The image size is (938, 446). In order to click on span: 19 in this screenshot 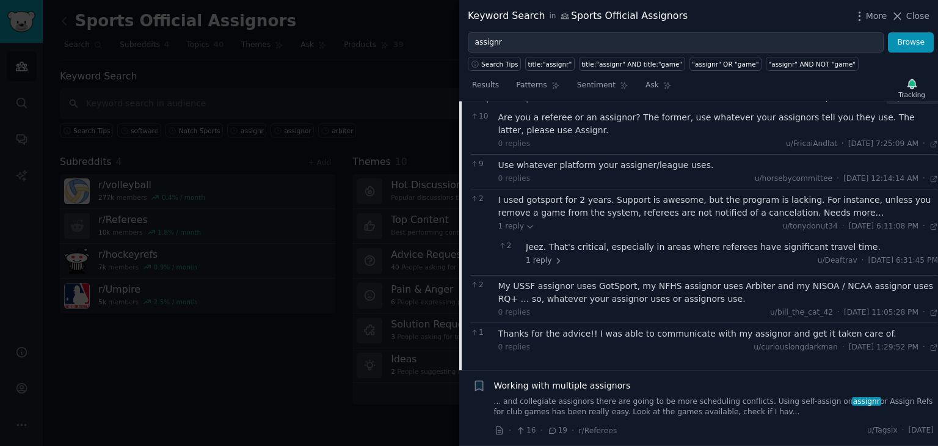, I will do `click(557, 430)`.